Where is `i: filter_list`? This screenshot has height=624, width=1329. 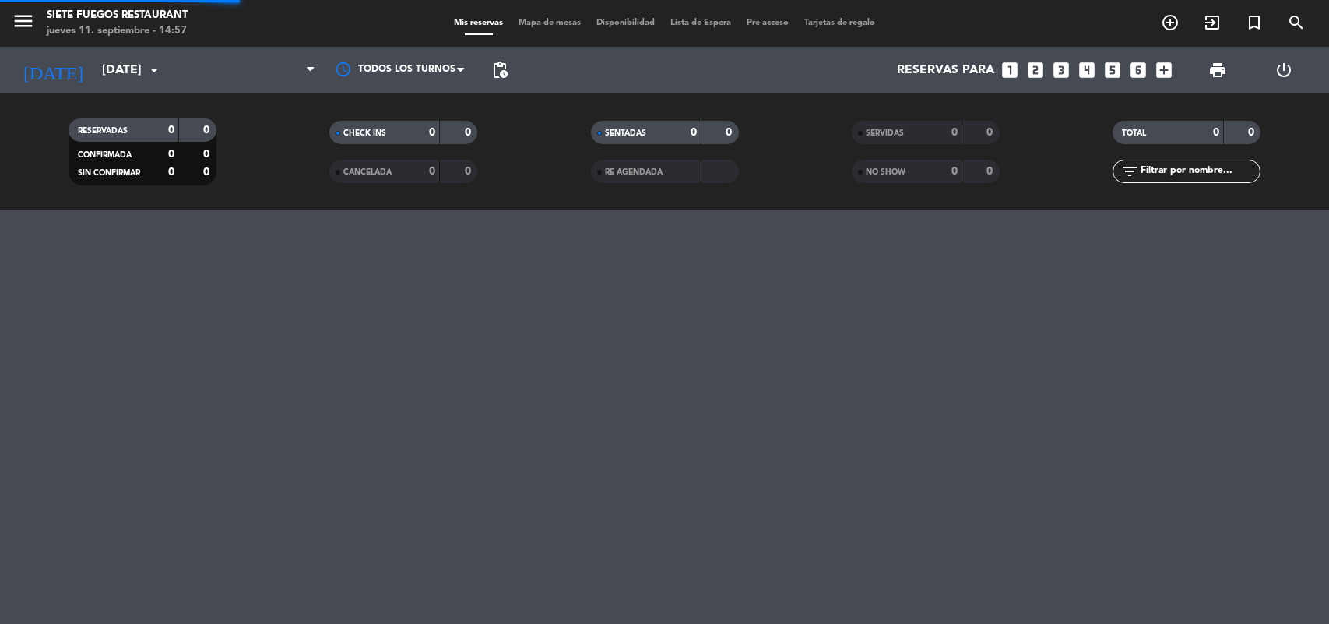
i: filter_list is located at coordinates (1130, 171).